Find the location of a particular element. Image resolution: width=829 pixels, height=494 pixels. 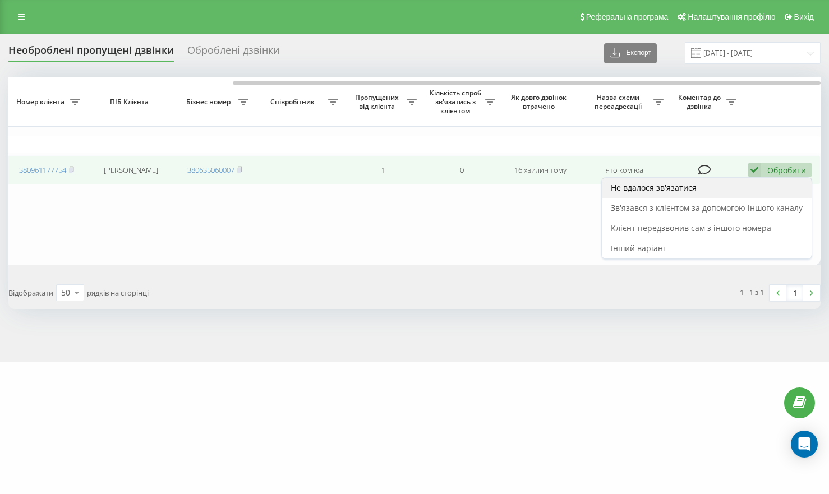

span: Відображати is located at coordinates (31, 293).